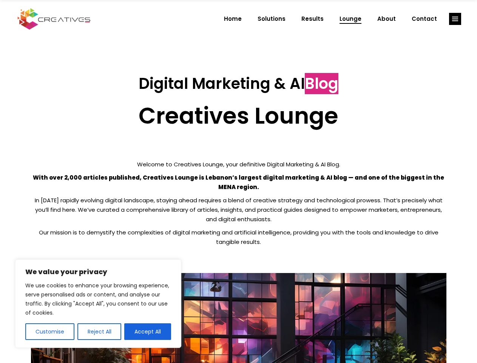 This screenshot has width=477, height=363. Describe the element at coordinates (321, 83) in the screenshot. I see `span: Blog` at that location.